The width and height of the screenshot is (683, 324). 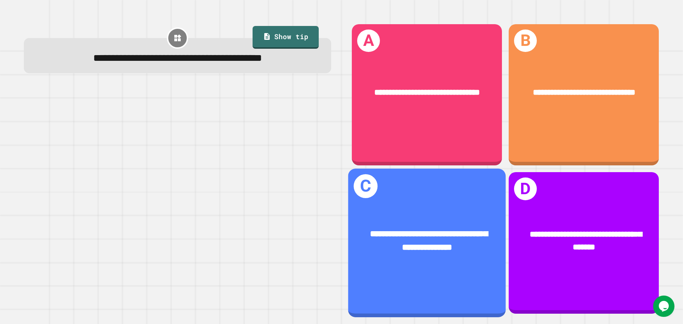 What do you see at coordinates (365, 186) in the screenshot?
I see `h1: C` at bounding box center [365, 186].